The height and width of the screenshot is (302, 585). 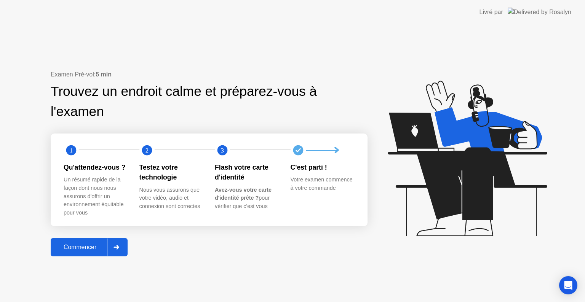 What do you see at coordinates (147, 150) in the screenshot?
I see `text: 2` at bounding box center [147, 150].